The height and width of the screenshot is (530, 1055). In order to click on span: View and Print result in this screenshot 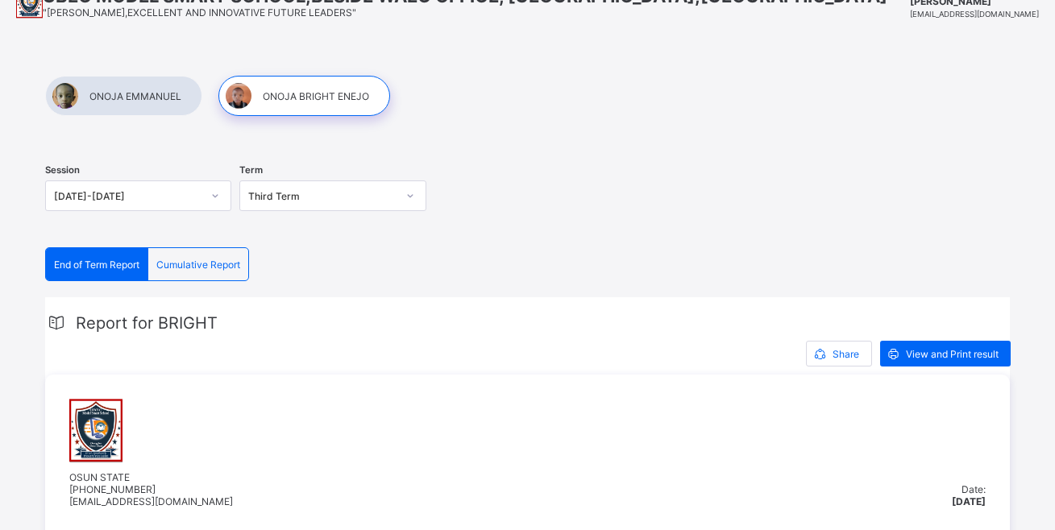, I will do `click(952, 354)`.